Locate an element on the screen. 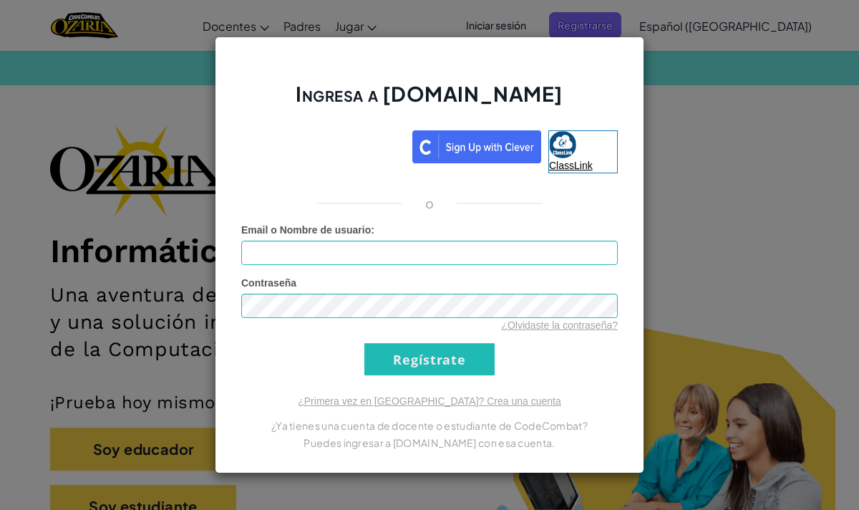 The width and height of the screenshot is (859, 510). span: Email o Nombre de usuario is located at coordinates (306, 230).